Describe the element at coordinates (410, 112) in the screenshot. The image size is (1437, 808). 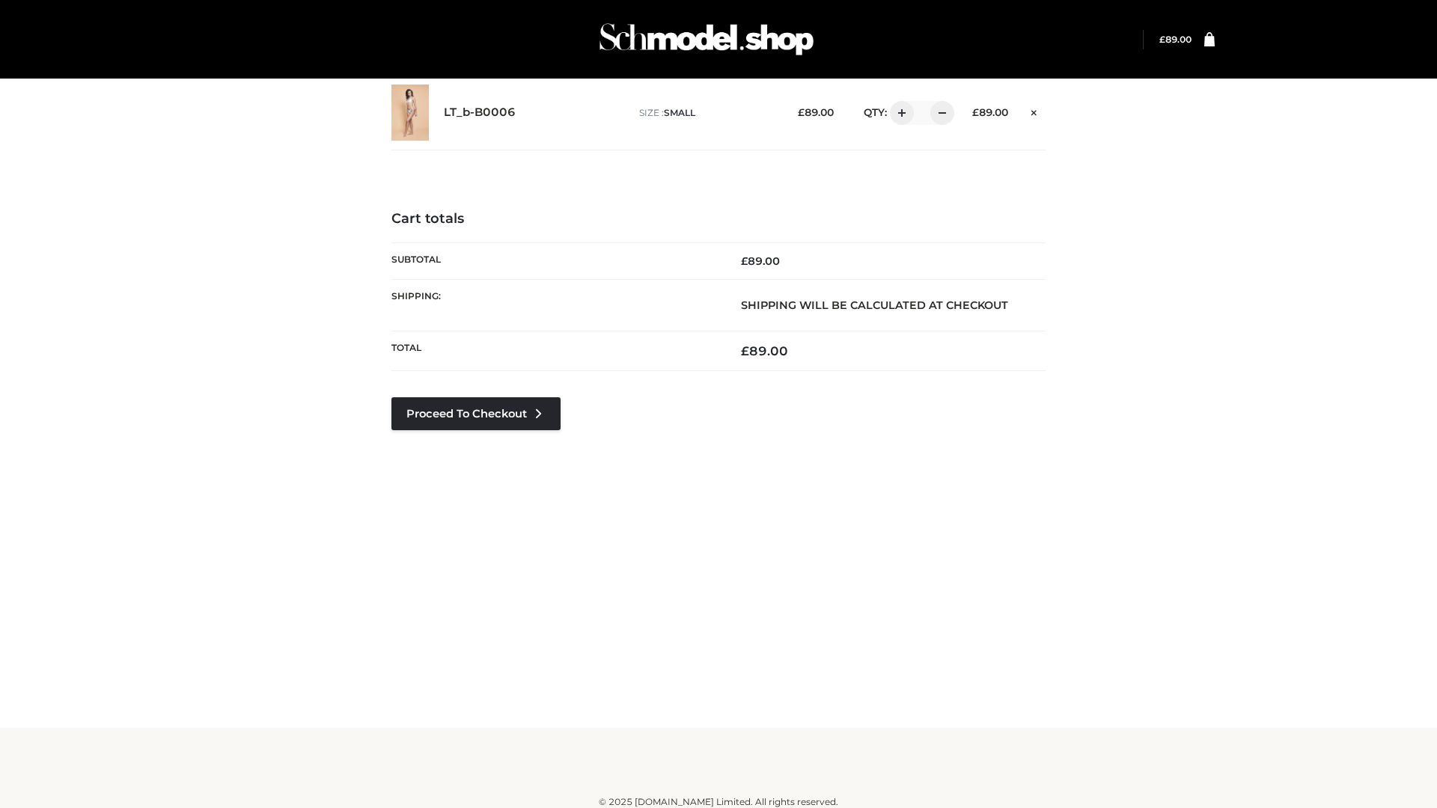
I see `img: LT_b-B0006 - SMALL` at that location.